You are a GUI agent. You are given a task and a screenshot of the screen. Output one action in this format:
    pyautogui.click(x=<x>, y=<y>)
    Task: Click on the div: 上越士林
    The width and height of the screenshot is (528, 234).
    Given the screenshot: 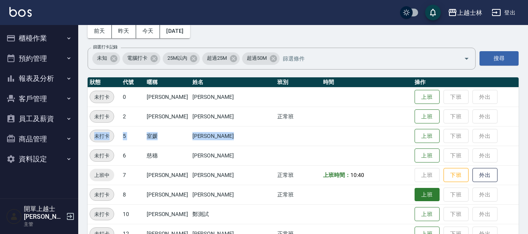 What is the action you would take?
    pyautogui.click(x=470, y=13)
    